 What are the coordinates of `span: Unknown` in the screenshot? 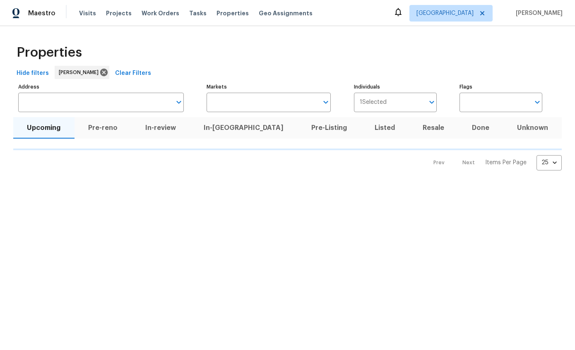 It's located at (532, 128).